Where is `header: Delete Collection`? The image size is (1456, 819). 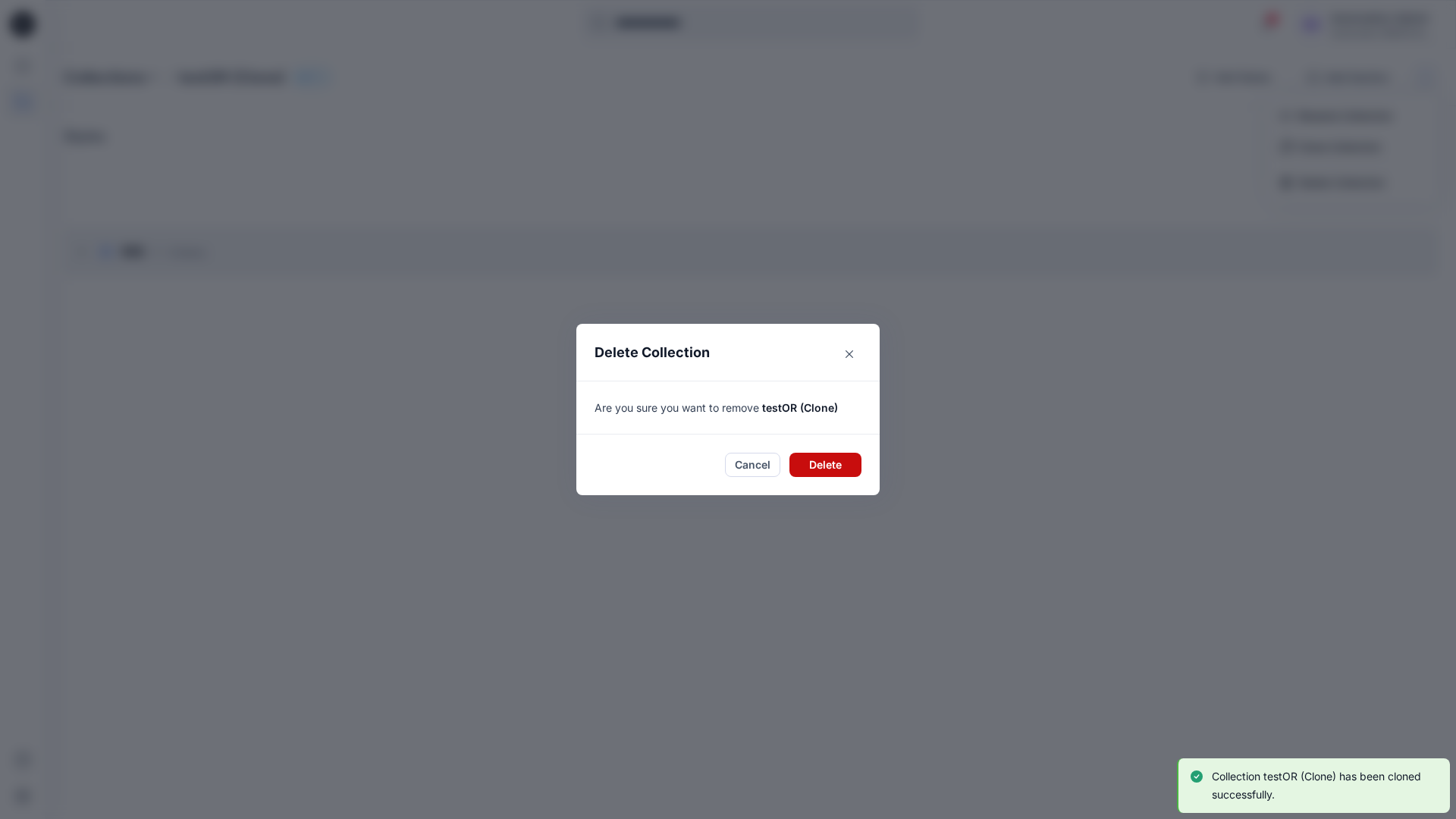
header: Delete Collection is located at coordinates (728, 352).